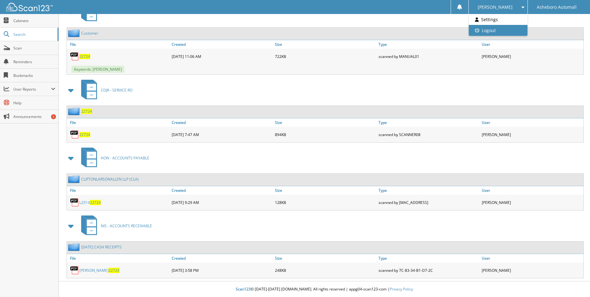 The width and height of the screenshot is (590, 297). What do you see at coordinates (90, 202) in the screenshot?
I see `a: L251422724` at bounding box center [90, 202].